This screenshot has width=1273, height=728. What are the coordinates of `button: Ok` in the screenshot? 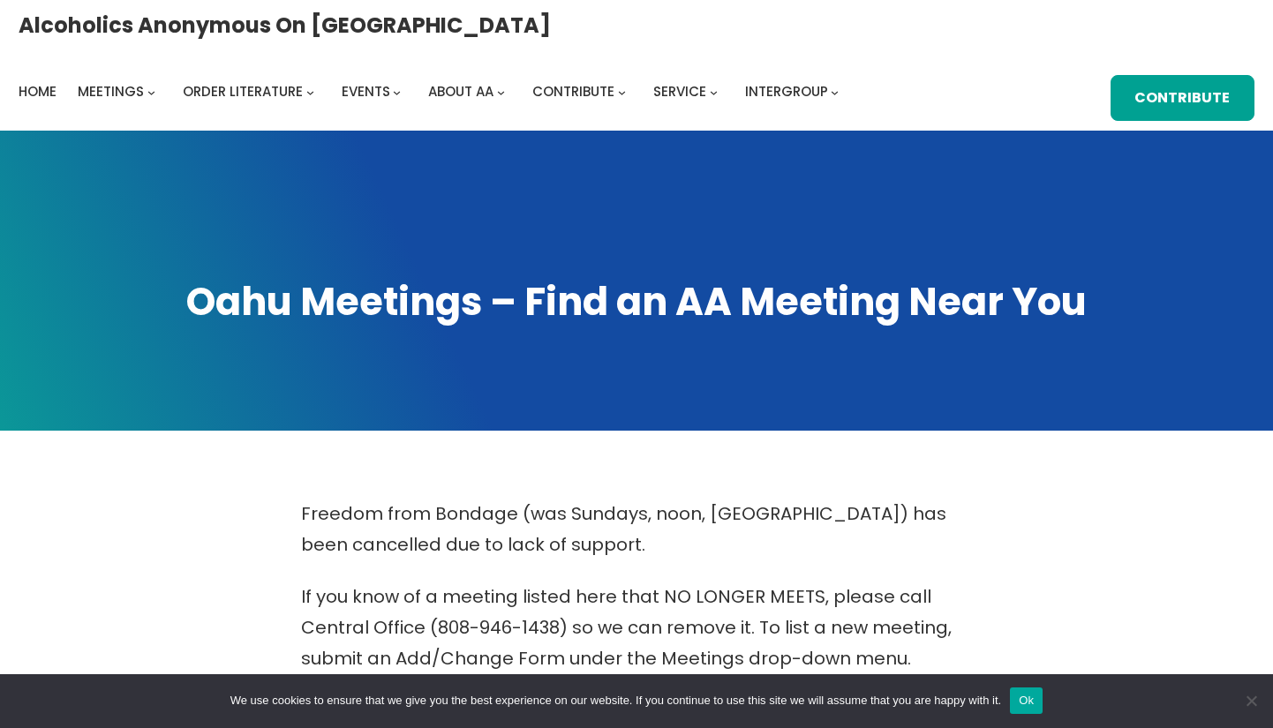 It's located at (1026, 701).